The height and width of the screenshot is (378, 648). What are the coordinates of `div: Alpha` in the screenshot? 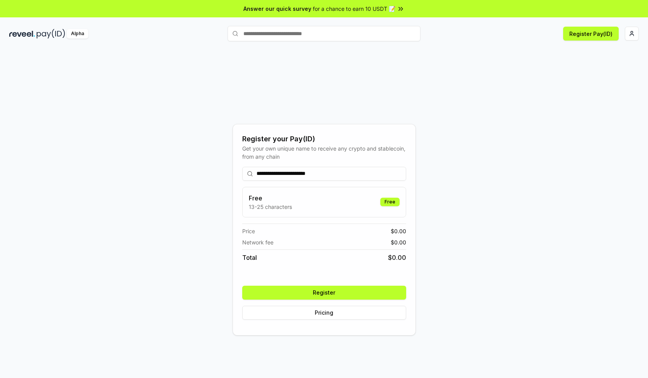 It's located at (78, 34).